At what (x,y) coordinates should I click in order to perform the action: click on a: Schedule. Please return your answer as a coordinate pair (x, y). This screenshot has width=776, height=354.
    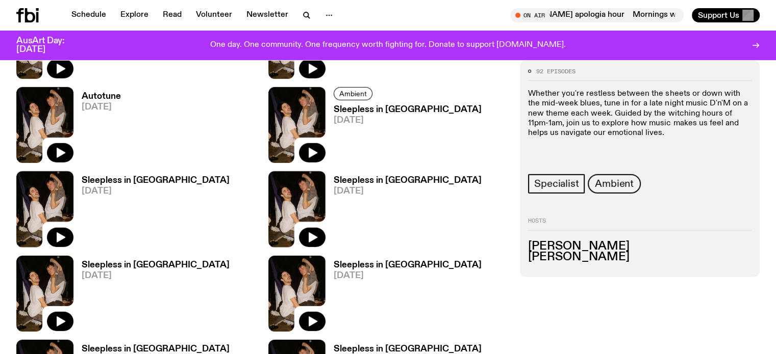
    Looking at the image, I should click on (89, 15).